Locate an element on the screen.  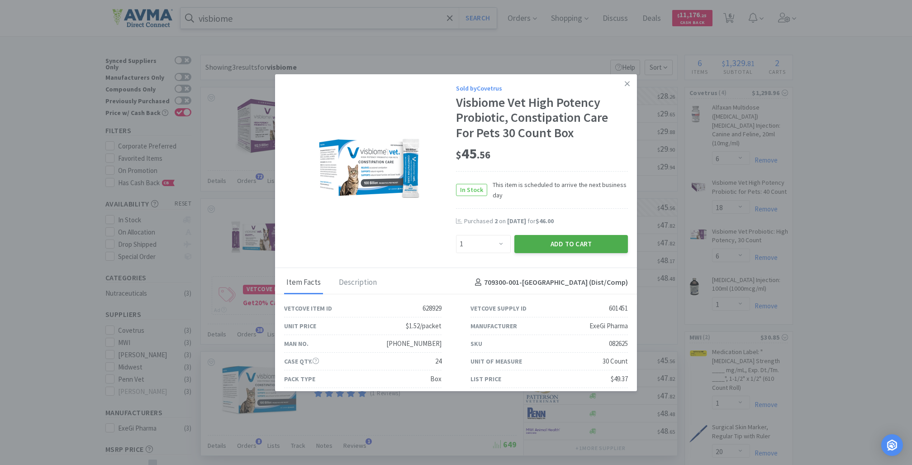
div: Open Intercom Messenger is located at coordinates (892, 445).